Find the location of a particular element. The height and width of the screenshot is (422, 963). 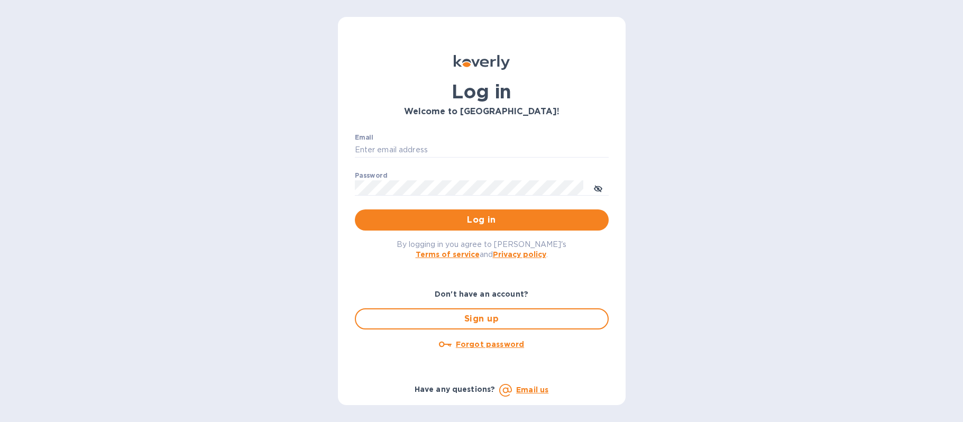

span: Sign up is located at coordinates (482, 319).